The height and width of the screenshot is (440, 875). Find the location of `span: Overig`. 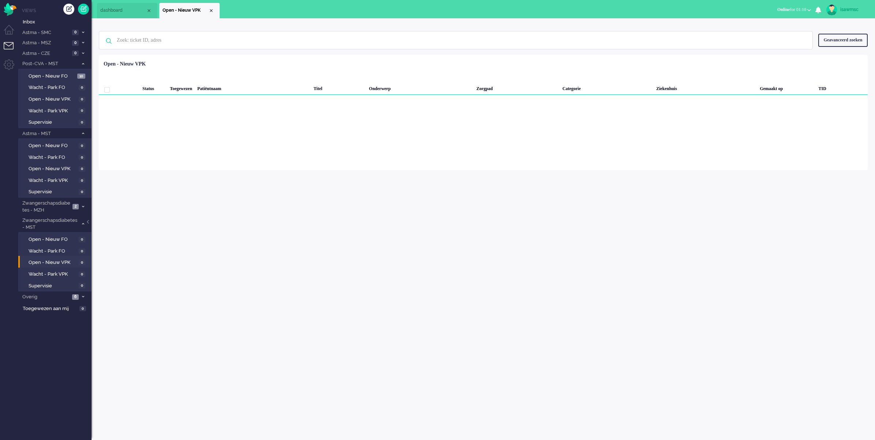

span: Overig is located at coordinates (45, 297).